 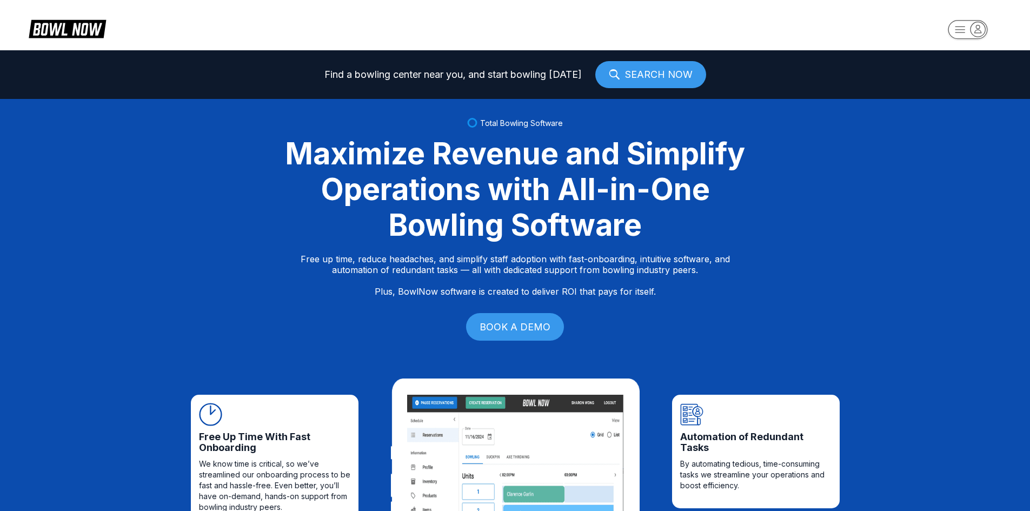 What do you see at coordinates (515, 189) in the screenshot?
I see `div: Maximize Revenue and Simplify Operations with All-in-One Bowling Software` at bounding box center [515, 189].